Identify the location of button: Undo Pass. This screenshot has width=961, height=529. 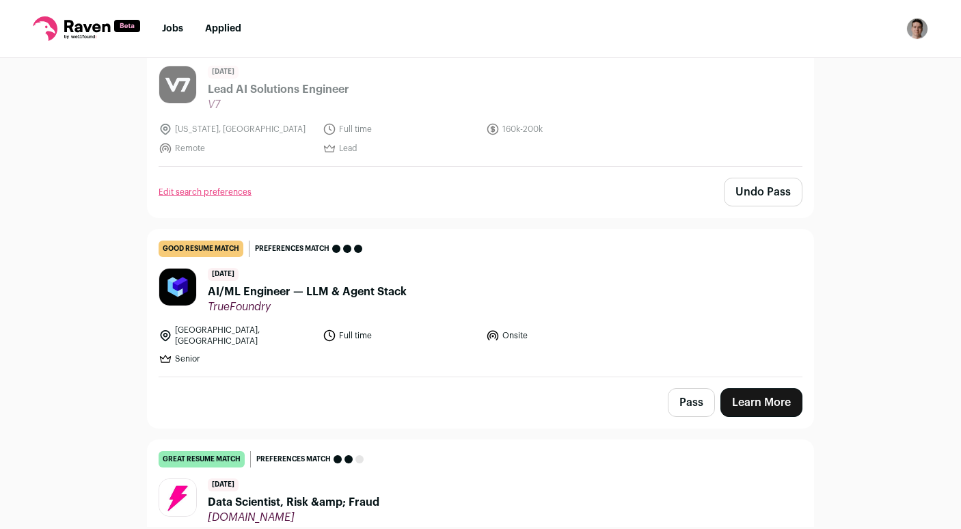
(762, 192).